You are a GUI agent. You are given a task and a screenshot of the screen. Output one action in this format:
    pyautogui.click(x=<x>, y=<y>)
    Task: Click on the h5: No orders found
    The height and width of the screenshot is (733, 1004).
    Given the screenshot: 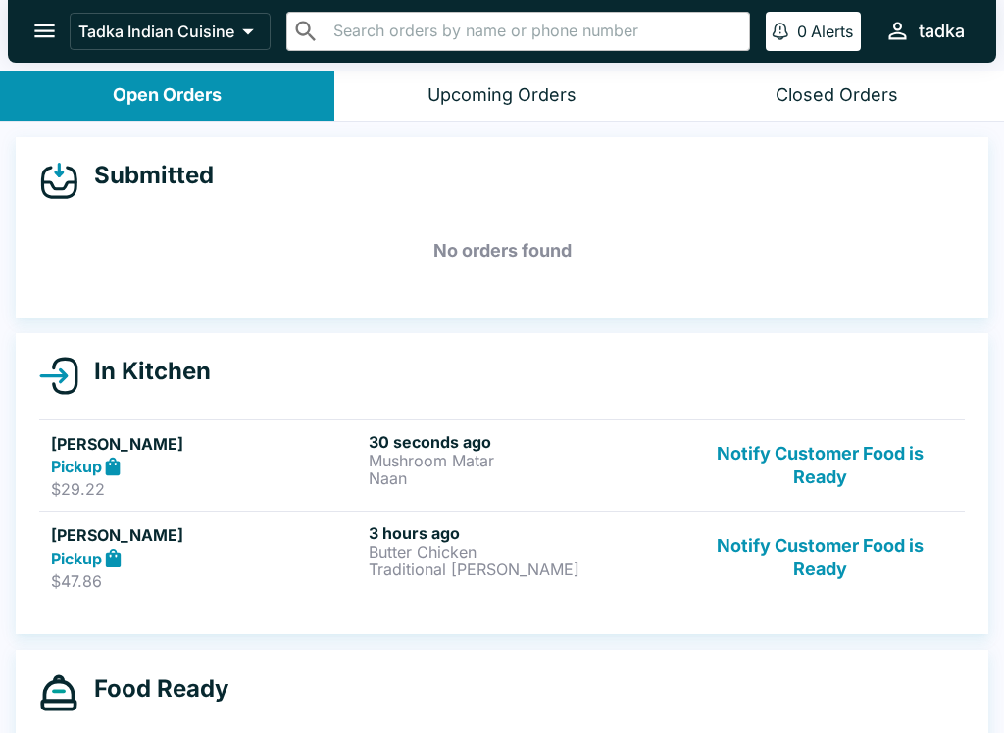 What is the action you would take?
    pyautogui.click(x=502, y=251)
    